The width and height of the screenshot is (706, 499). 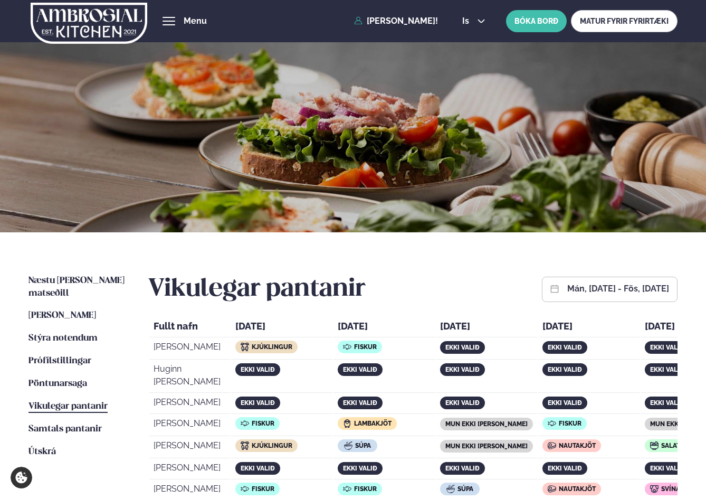 What do you see at coordinates (42, 451) in the screenshot?
I see `span: Útskrá` at bounding box center [42, 451].